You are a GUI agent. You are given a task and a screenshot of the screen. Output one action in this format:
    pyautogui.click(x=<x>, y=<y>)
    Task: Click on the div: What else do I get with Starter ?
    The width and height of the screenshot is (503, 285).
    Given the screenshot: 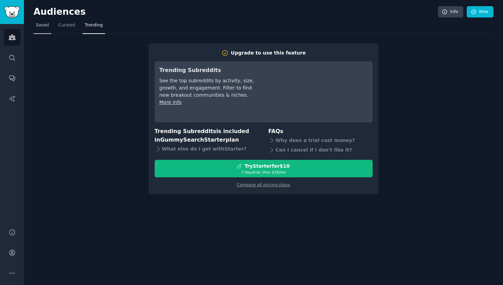 What is the action you would take?
    pyautogui.click(x=207, y=149)
    